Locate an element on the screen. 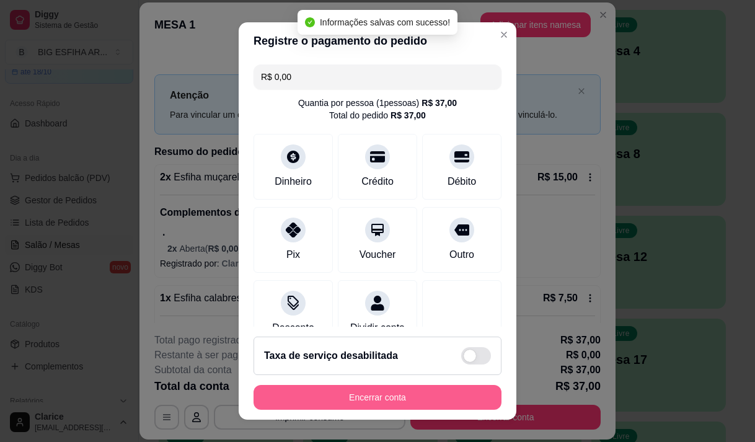 The width and height of the screenshot is (755, 442). span: check-circle is located at coordinates (310, 22).